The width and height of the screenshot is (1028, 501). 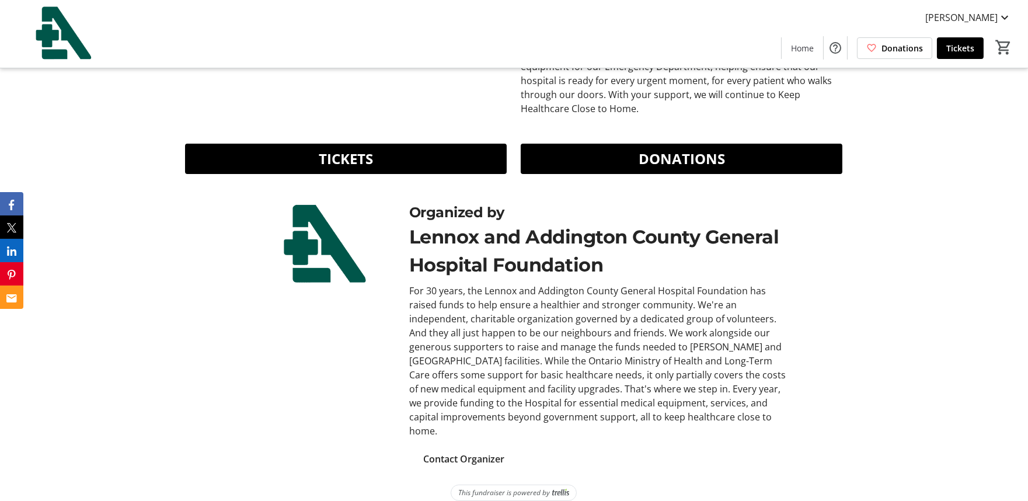 I want to click on span: Home, so click(x=802, y=48).